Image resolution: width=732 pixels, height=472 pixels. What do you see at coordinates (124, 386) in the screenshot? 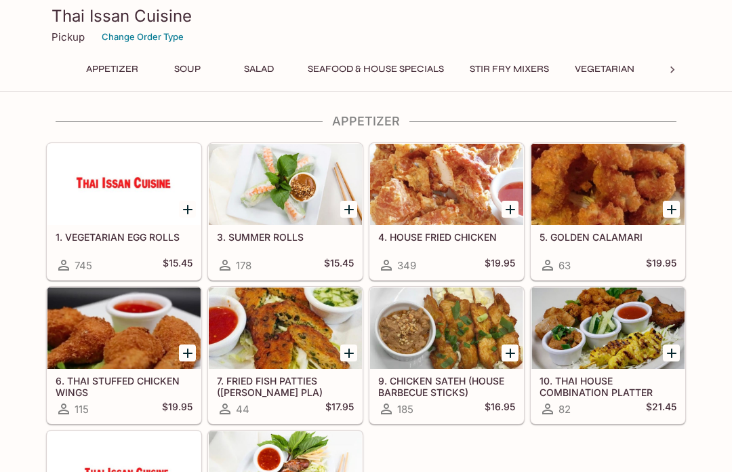
I see `h5: 6. THAI STUFFED CHICKEN WINGS` at bounding box center [124, 386].